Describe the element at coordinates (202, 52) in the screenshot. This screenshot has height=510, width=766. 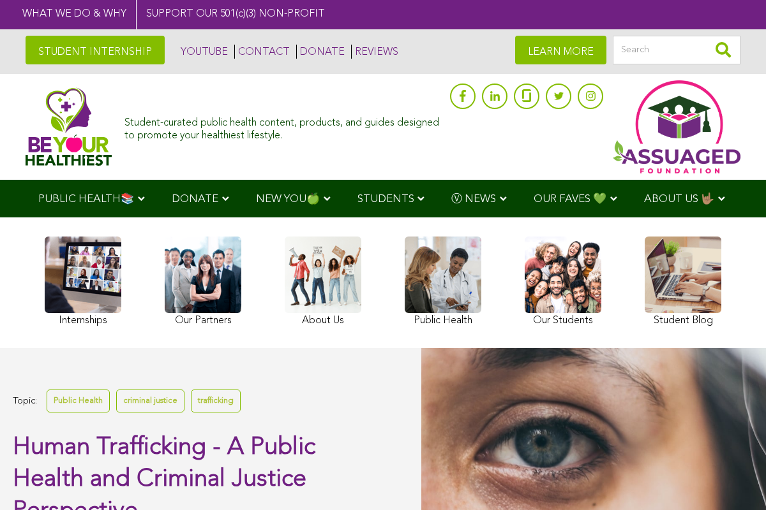
I see `a: YOUTUBE` at that location.